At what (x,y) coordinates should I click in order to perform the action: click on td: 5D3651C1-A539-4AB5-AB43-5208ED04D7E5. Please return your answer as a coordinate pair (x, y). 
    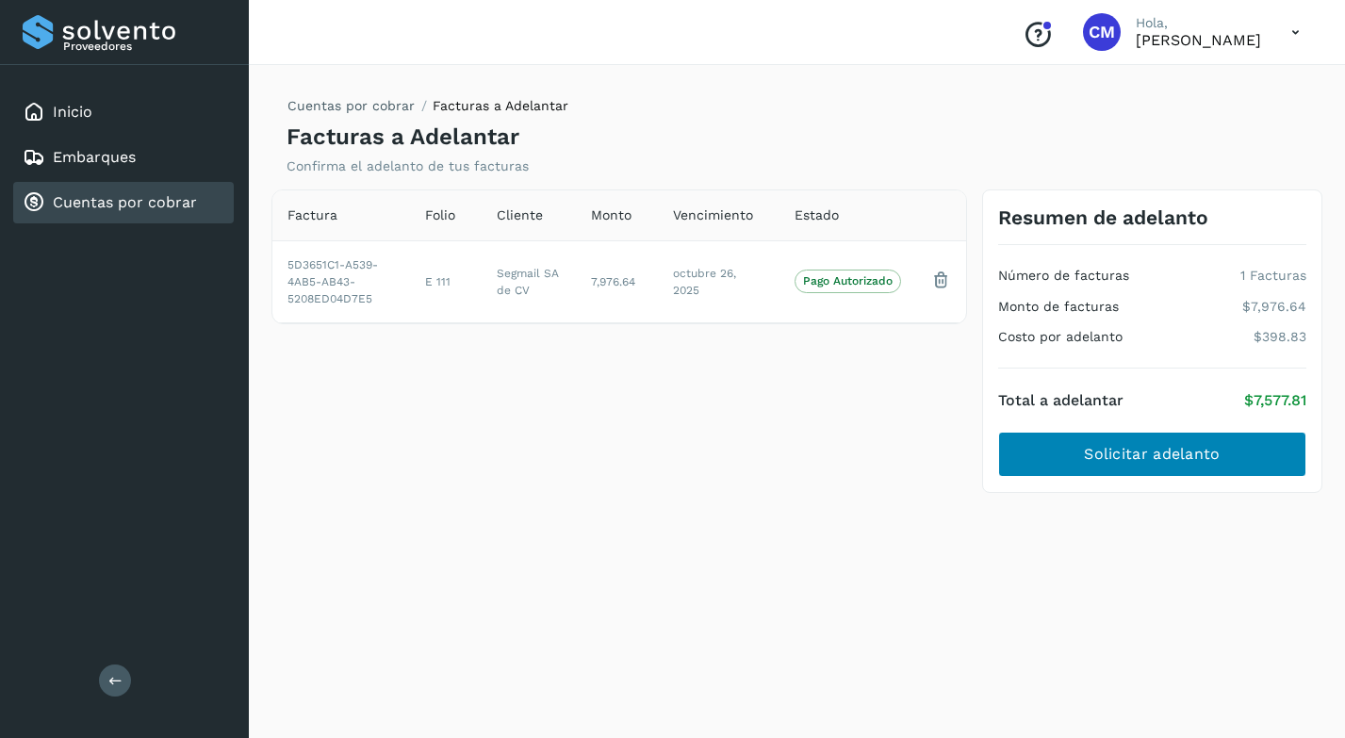
    Looking at the image, I should click on (341, 281).